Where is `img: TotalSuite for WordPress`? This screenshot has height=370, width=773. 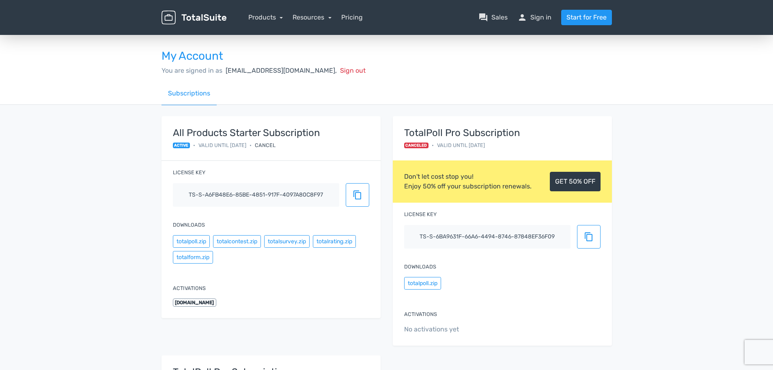 img: TotalSuite for WordPress is located at coordinates (194, 17).